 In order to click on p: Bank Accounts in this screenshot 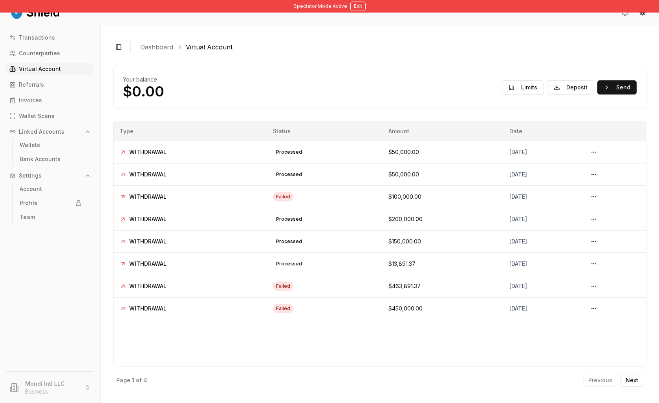, I will do `click(40, 159)`.